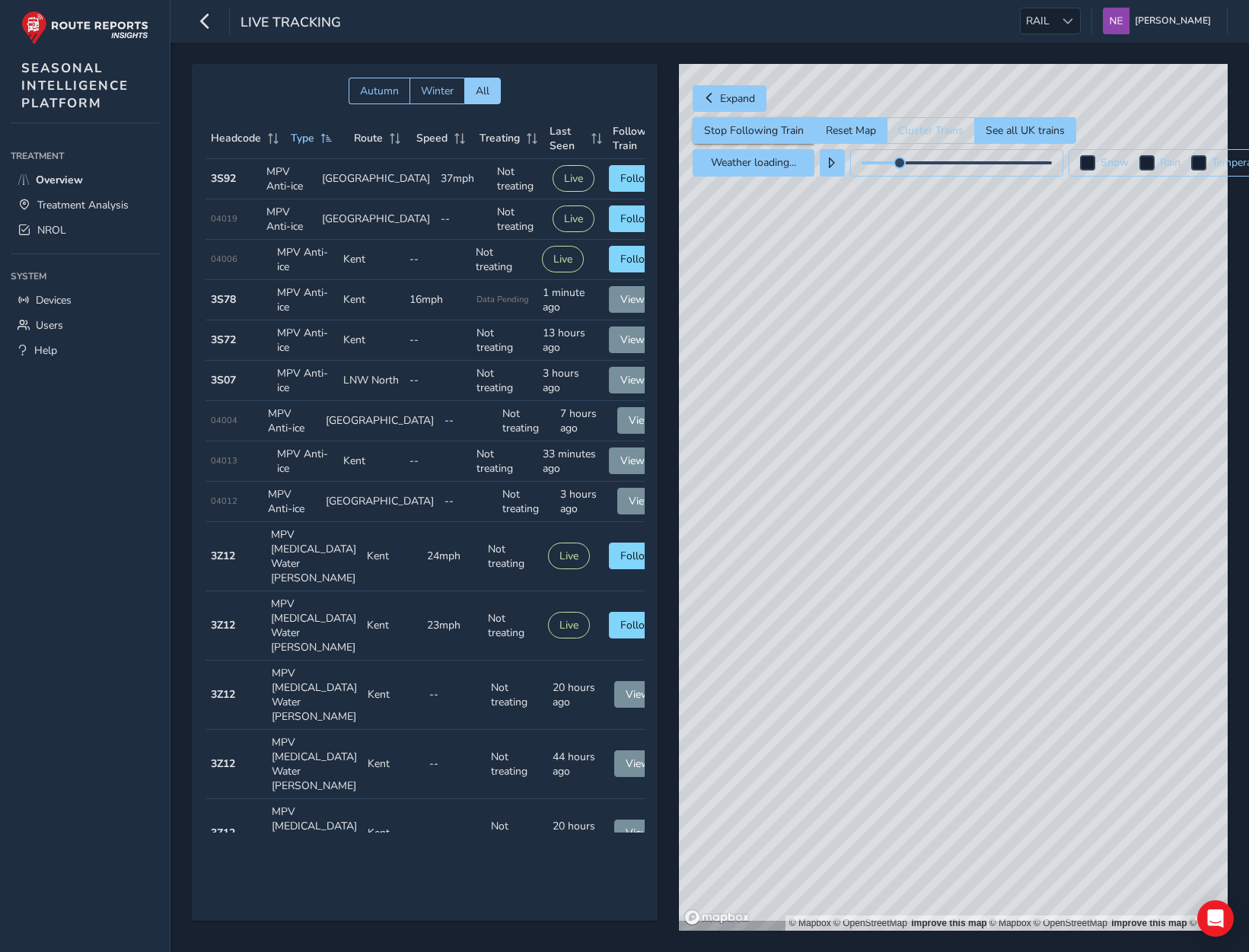 The width and height of the screenshot is (1249, 952). Describe the element at coordinates (224, 219) in the screenshot. I see `span: 04019` at that location.